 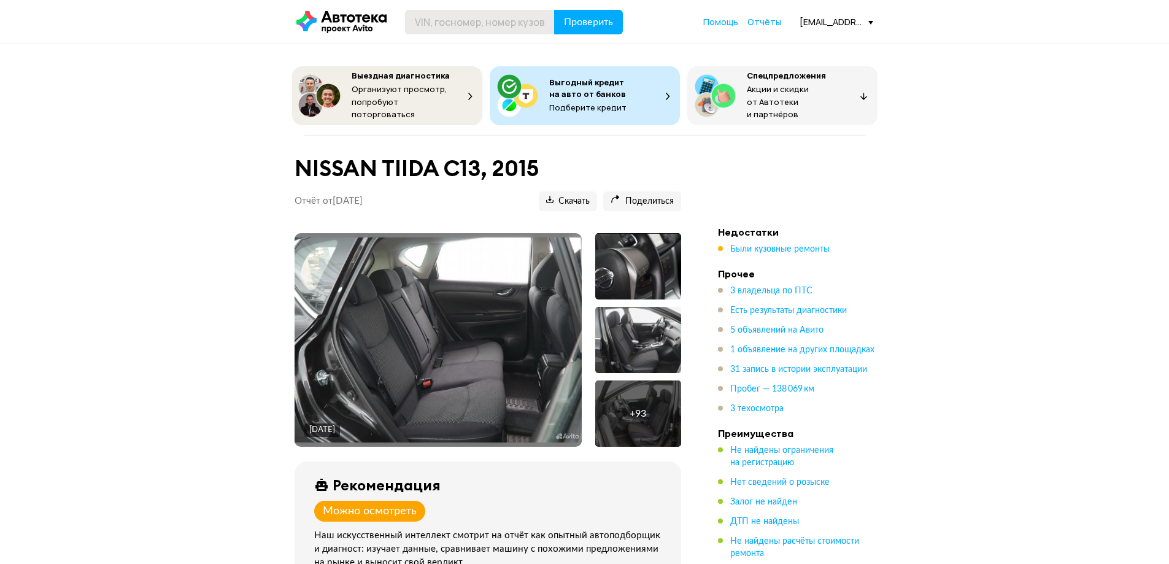 What do you see at coordinates (370, 511) in the screenshot?
I see `div: Можно осмотреть` at bounding box center [370, 511].